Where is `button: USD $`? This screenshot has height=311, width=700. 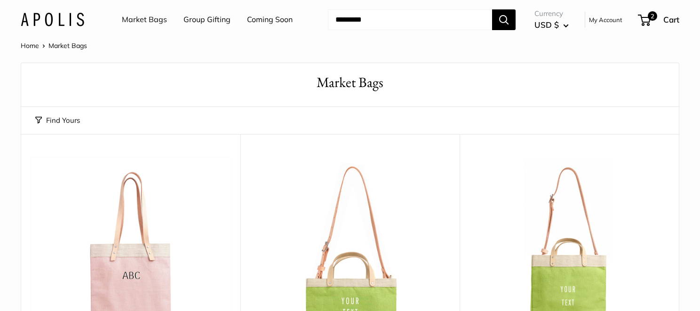 button: USD $ is located at coordinates (552, 25).